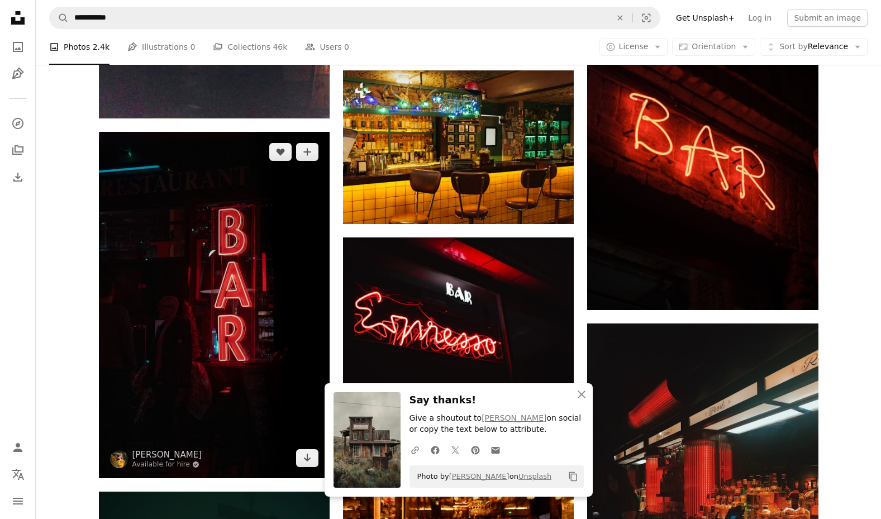  Describe the element at coordinates (161, 47) in the screenshot. I see `a: Illustrations 0` at that location.